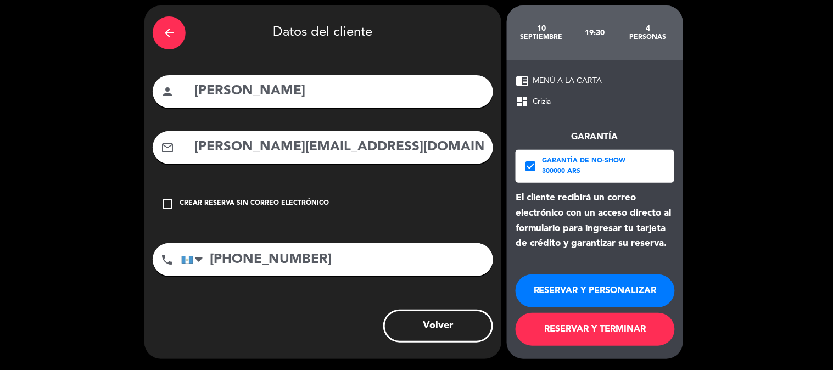 This screenshot has height=370, width=833. What do you see at coordinates (167, 260) in the screenshot?
I see `i: phone` at bounding box center [167, 260].